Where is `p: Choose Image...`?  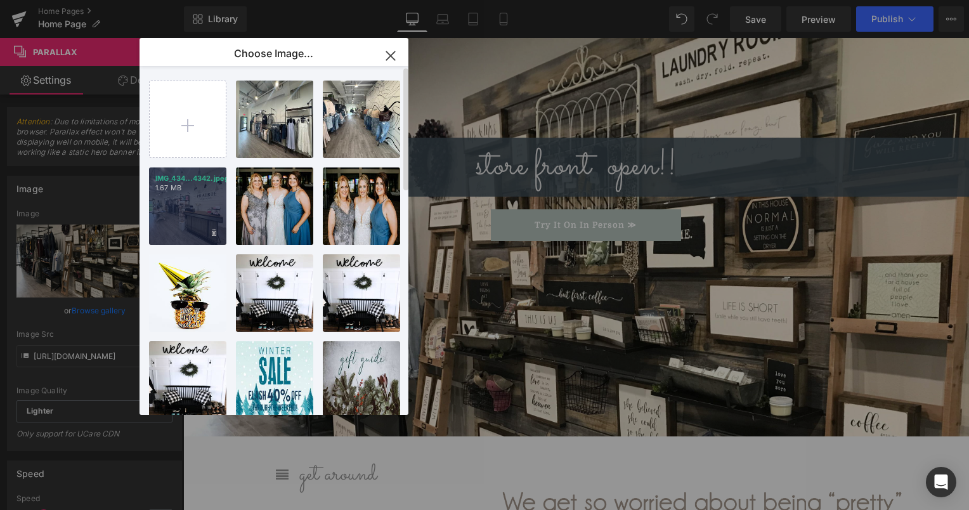
p: Choose Image... is located at coordinates (273, 53).